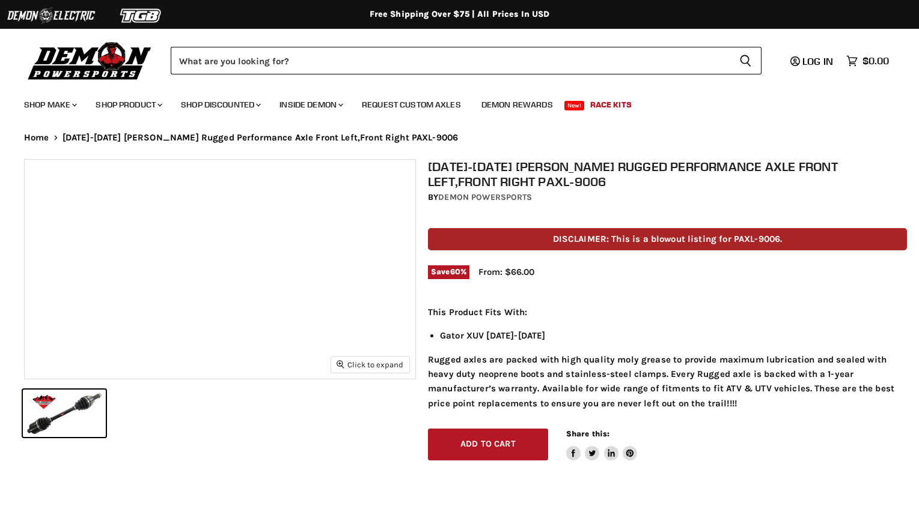  Describe the element at coordinates (601, 445) in the screenshot. I see `aside: Share this:` at that location.